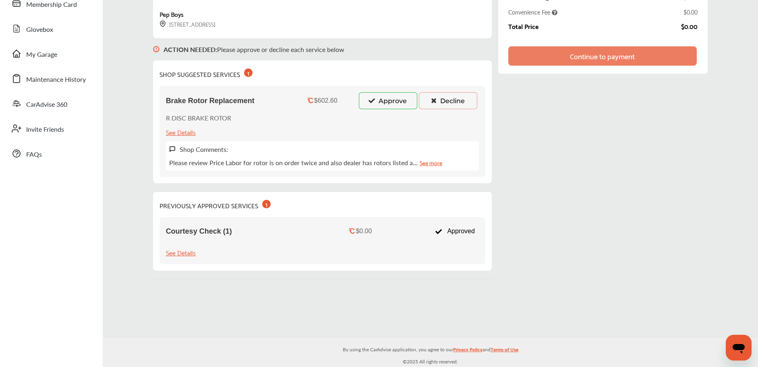 The image size is (758, 367). What do you see at coordinates (51, 79) in the screenshot?
I see `a: Maintenance History` at bounding box center [51, 79].